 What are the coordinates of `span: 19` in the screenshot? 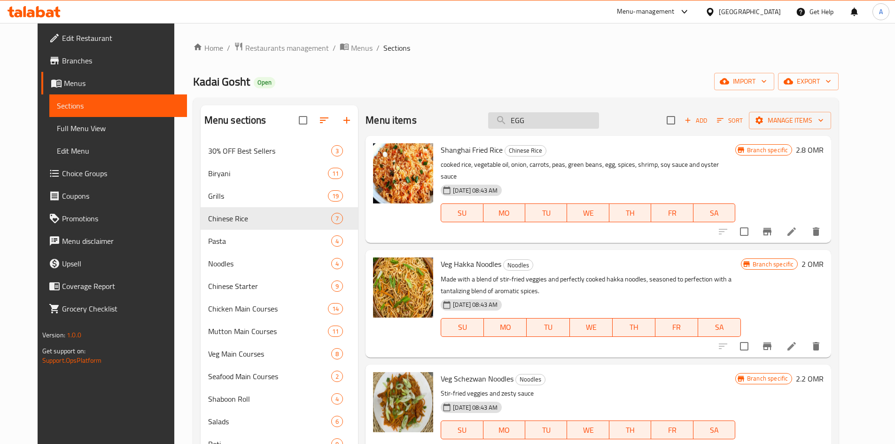 It's located at (335, 196).